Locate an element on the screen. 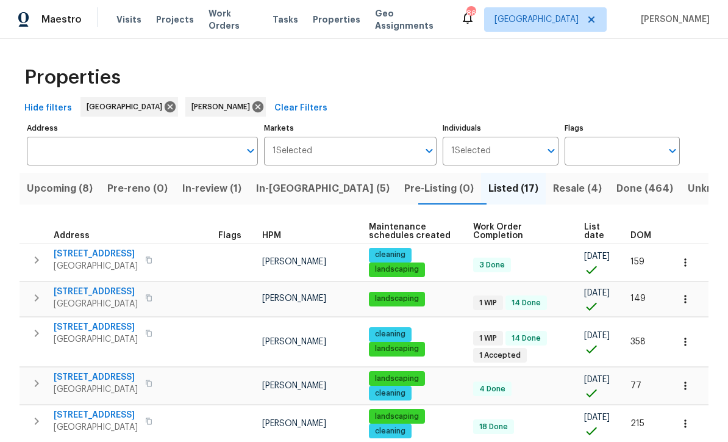 Image resolution: width=728 pixels, height=442 pixels. span: 18 Done is located at coordinates (494, 426).